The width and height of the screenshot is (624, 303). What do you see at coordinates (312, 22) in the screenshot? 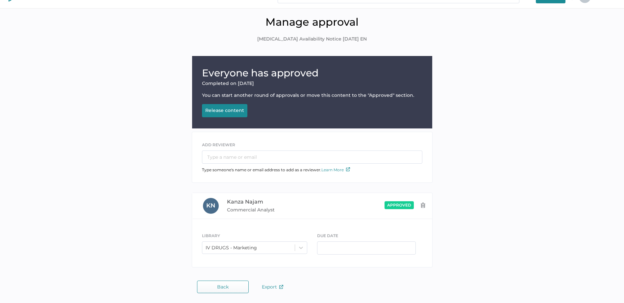
I see `h1: Manage approval` at bounding box center [312, 22].